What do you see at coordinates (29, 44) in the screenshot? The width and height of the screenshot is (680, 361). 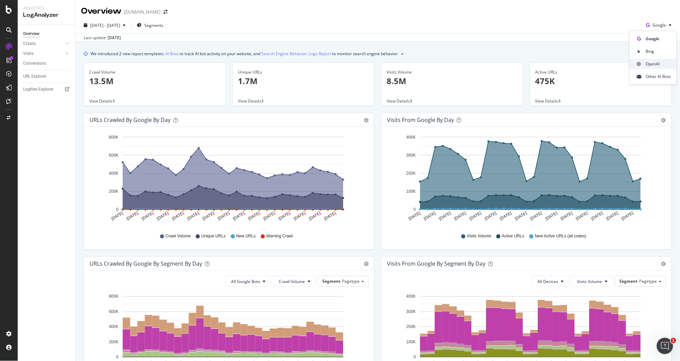 I see `div: Crawls` at bounding box center [29, 44].